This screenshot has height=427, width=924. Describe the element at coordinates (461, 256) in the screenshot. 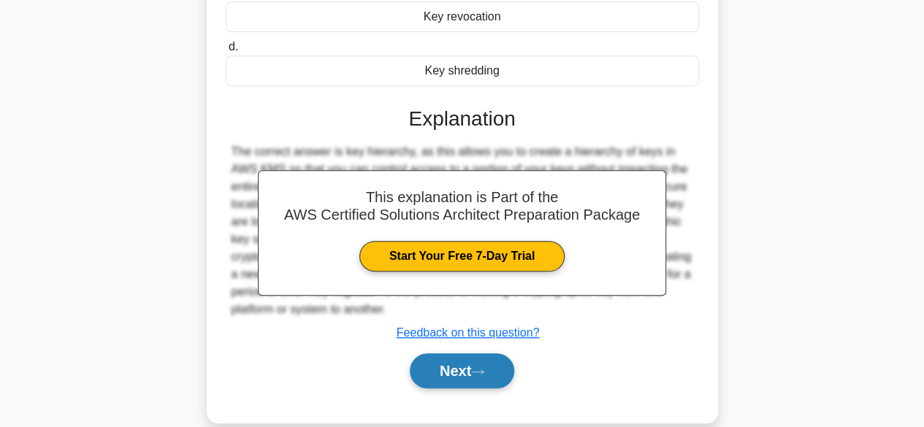

I see `a: Start Your Free 7-Day Trial` at that location.